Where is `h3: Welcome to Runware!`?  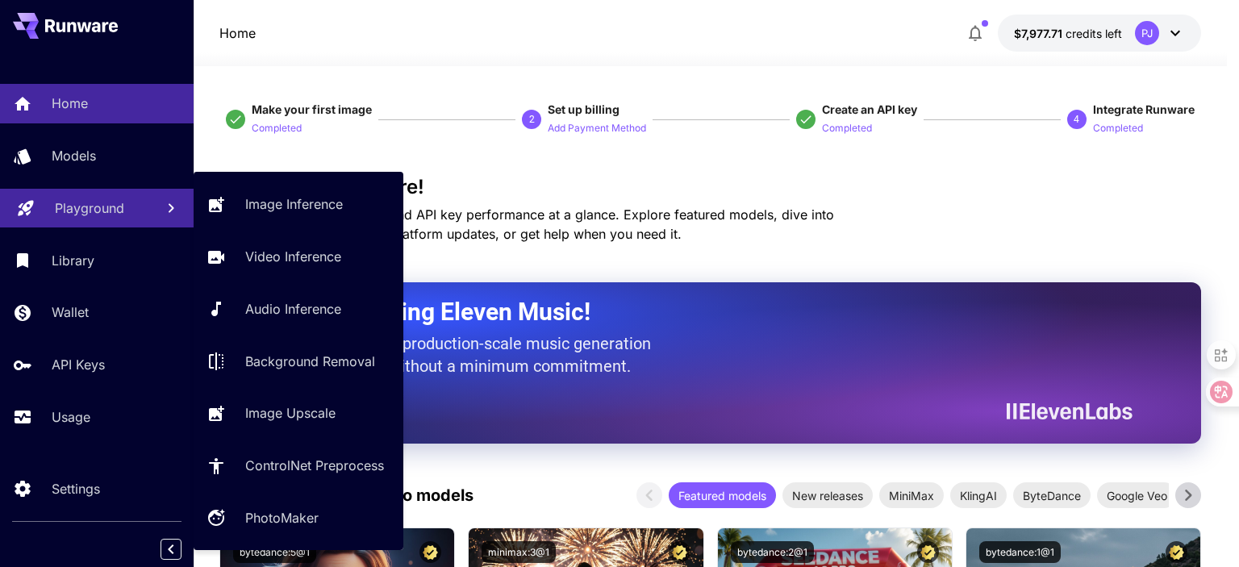
h3: Welcome to Runware! is located at coordinates (710, 187).